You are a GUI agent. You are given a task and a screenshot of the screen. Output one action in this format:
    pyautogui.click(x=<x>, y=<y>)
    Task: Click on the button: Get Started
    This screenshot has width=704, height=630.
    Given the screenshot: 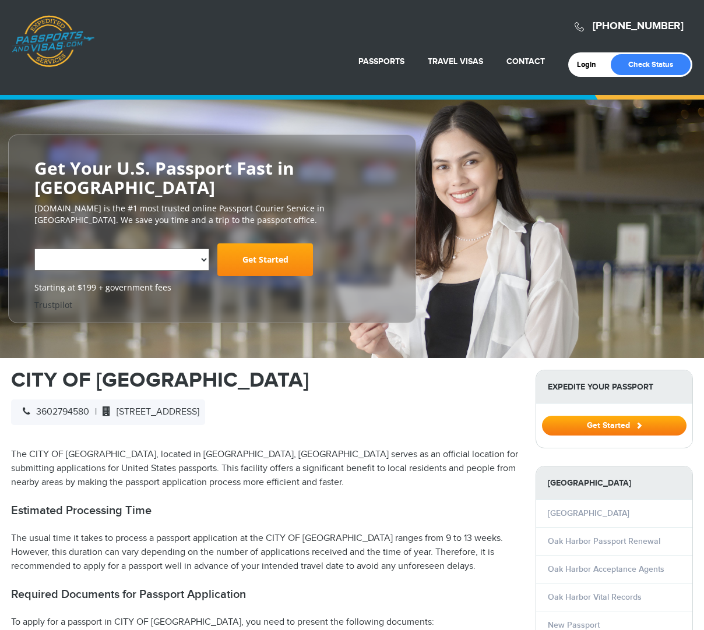 What is the action you would take?
    pyautogui.click(x=614, y=426)
    